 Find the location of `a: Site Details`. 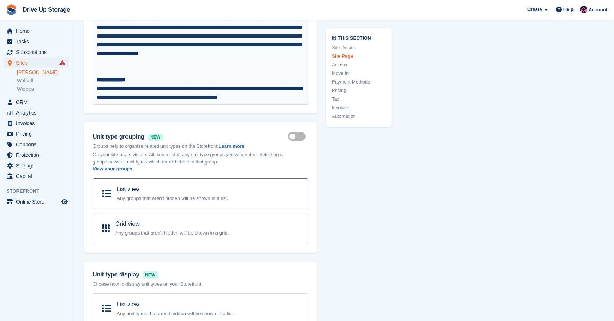

a: Site Details is located at coordinates (359, 48).